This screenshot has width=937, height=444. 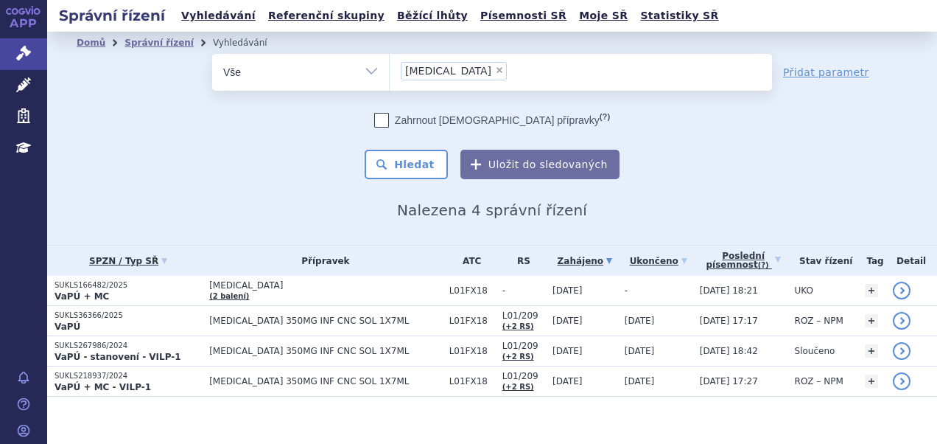 What do you see at coordinates (540, 164) in the screenshot?
I see `button: Uložit do sledovaných` at bounding box center [540, 164].